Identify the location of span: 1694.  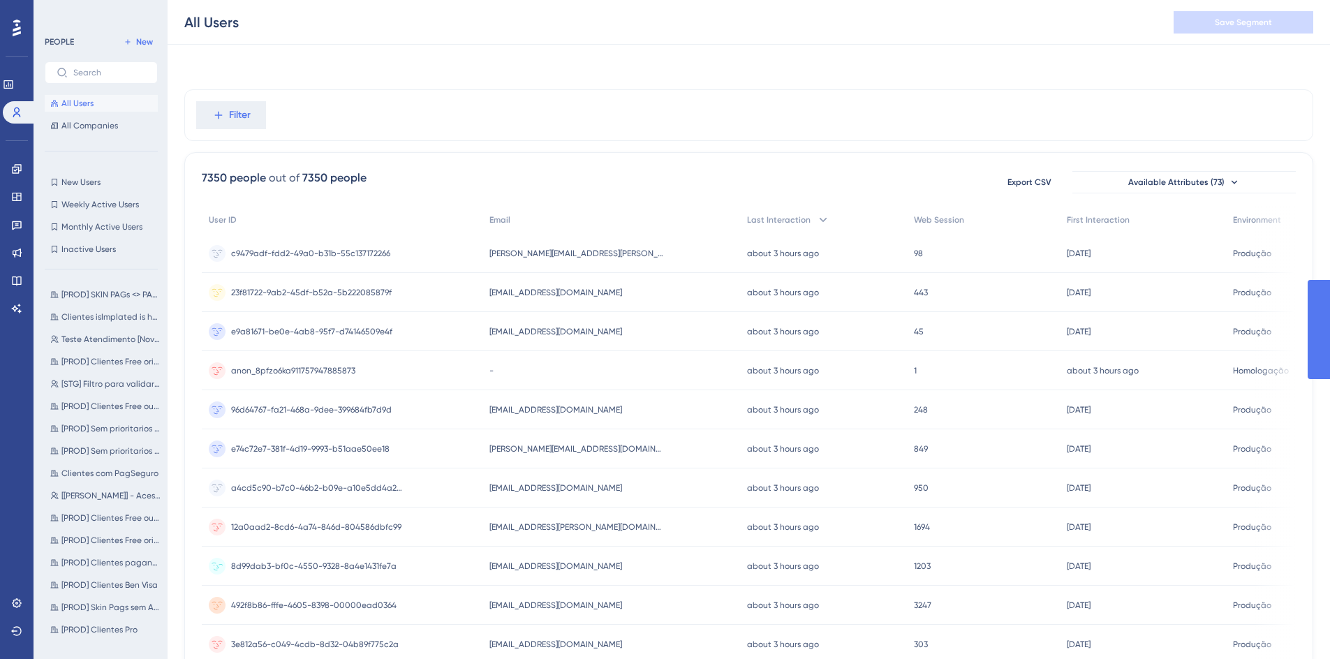
(922, 527).